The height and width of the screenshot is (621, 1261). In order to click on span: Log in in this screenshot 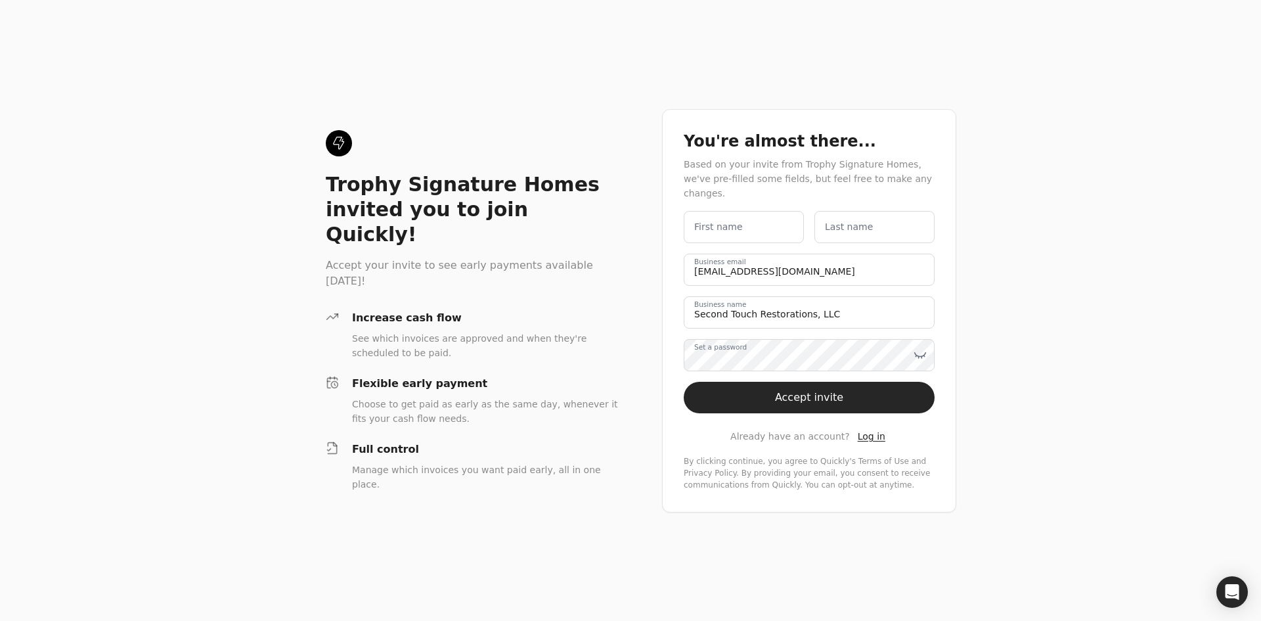, I will do `click(872, 436)`.